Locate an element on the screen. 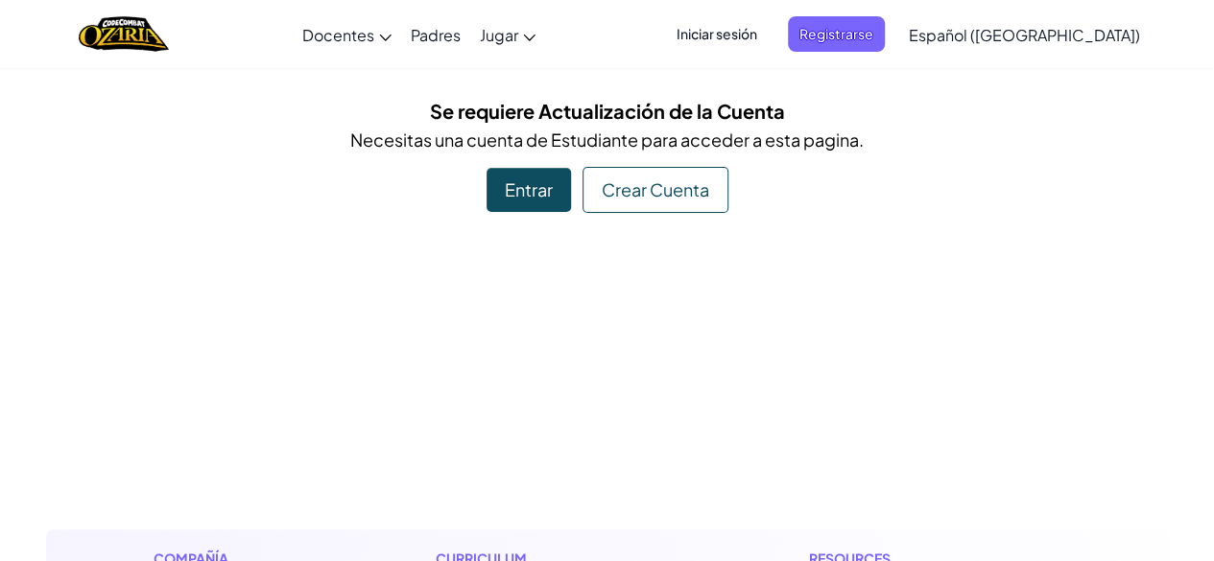 The image size is (1214, 561). p: Necesitas una cuenta de Estudiante para acceder a esta pagina. is located at coordinates (607, 139).